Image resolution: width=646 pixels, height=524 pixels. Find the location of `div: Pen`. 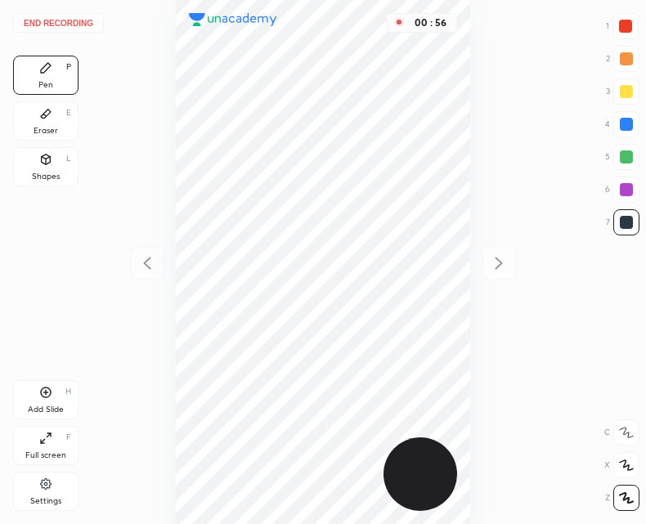

div: Pen is located at coordinates (46, 85).